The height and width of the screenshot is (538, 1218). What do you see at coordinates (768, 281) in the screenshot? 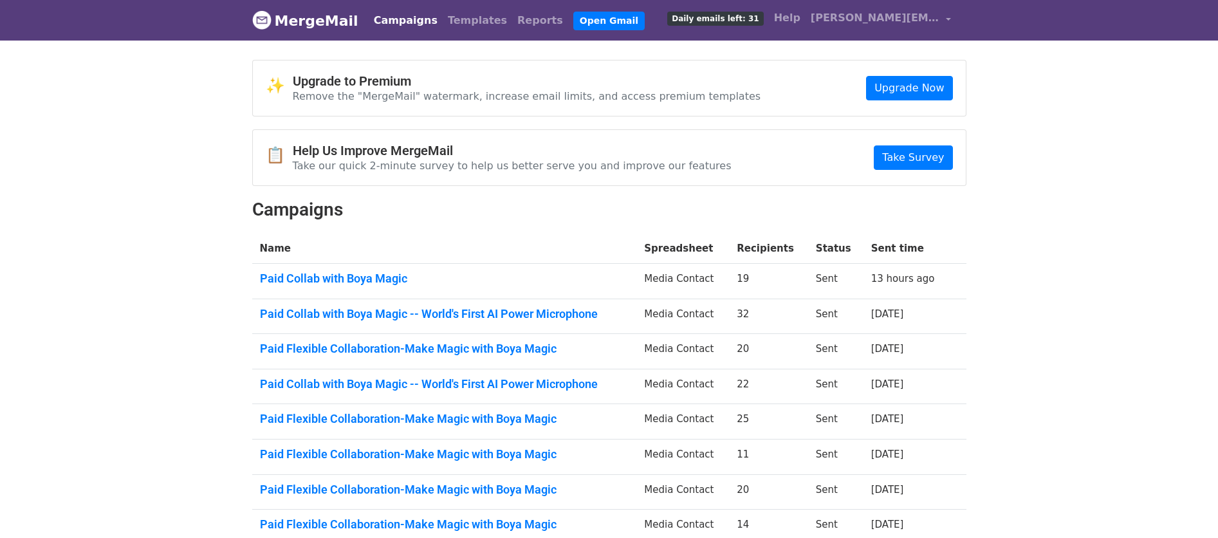
I see `td: 19` at bounding box center [768, 281].